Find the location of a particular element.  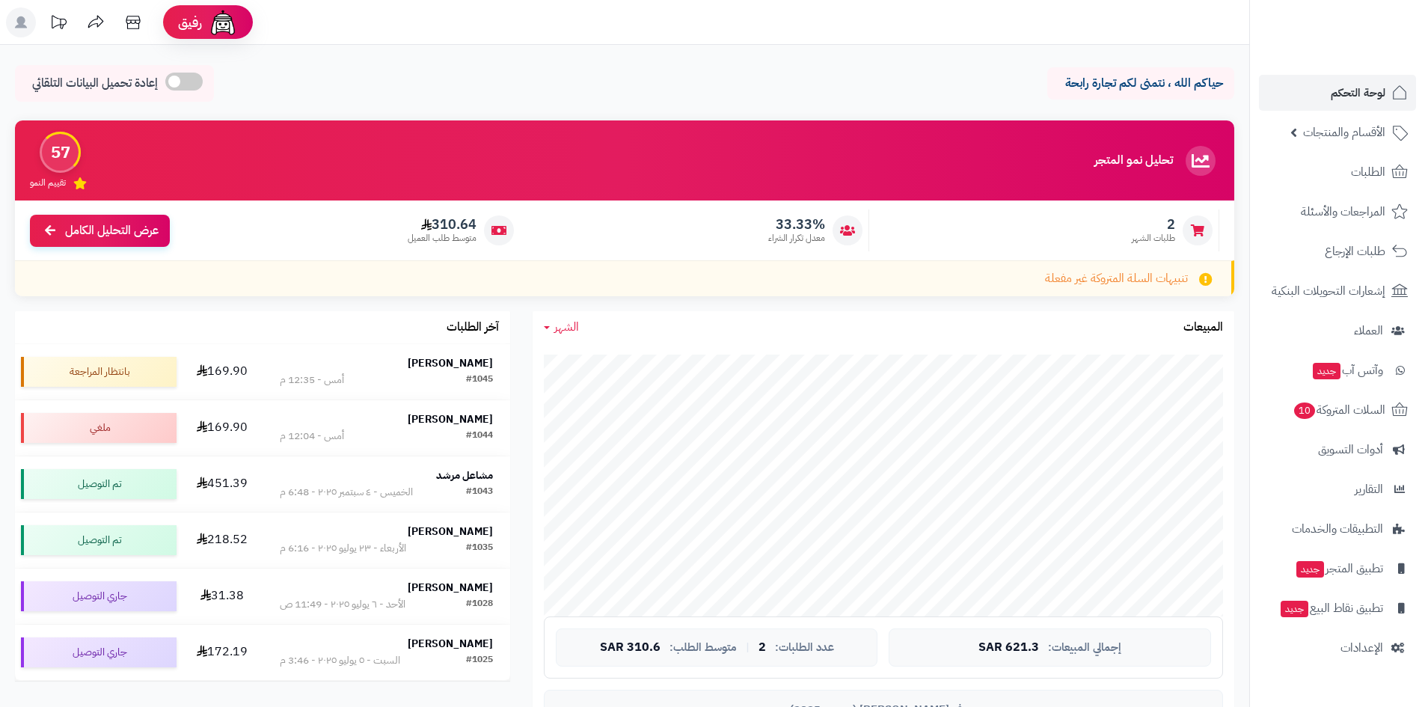

a: لوحة التحكم is located at coordinates (1338, 93).